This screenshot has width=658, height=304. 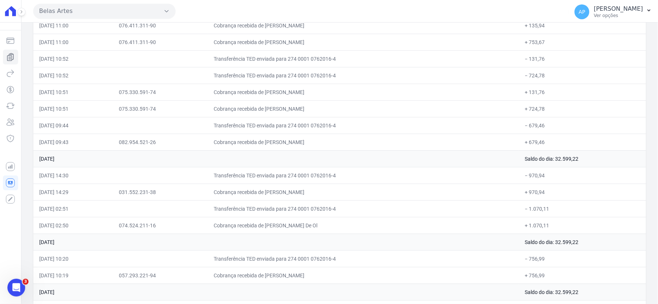 What do you see at coordinates (582, 75) in the screenshot?
I see `td: − 724,78` at bounding box center [582, 75].